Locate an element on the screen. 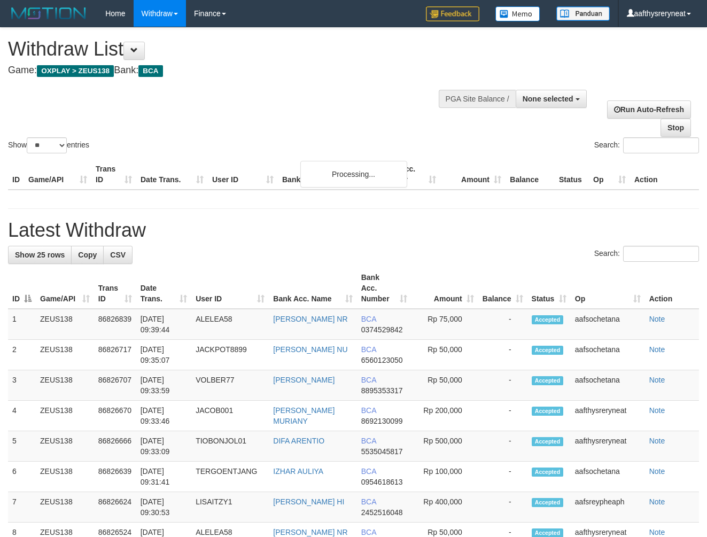 Image resolution: width=707 pixels, height=537 pixels. td: 86826670 is located at coordinates (115, 416).